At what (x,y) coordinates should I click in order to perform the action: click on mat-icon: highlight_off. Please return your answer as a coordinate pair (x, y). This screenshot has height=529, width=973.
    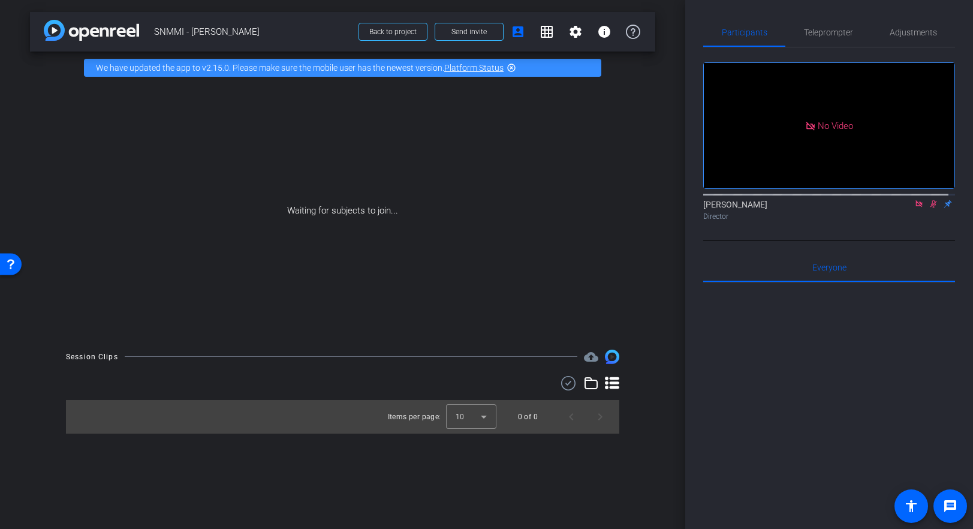
    Looking at the image, I should click on (511, 68).